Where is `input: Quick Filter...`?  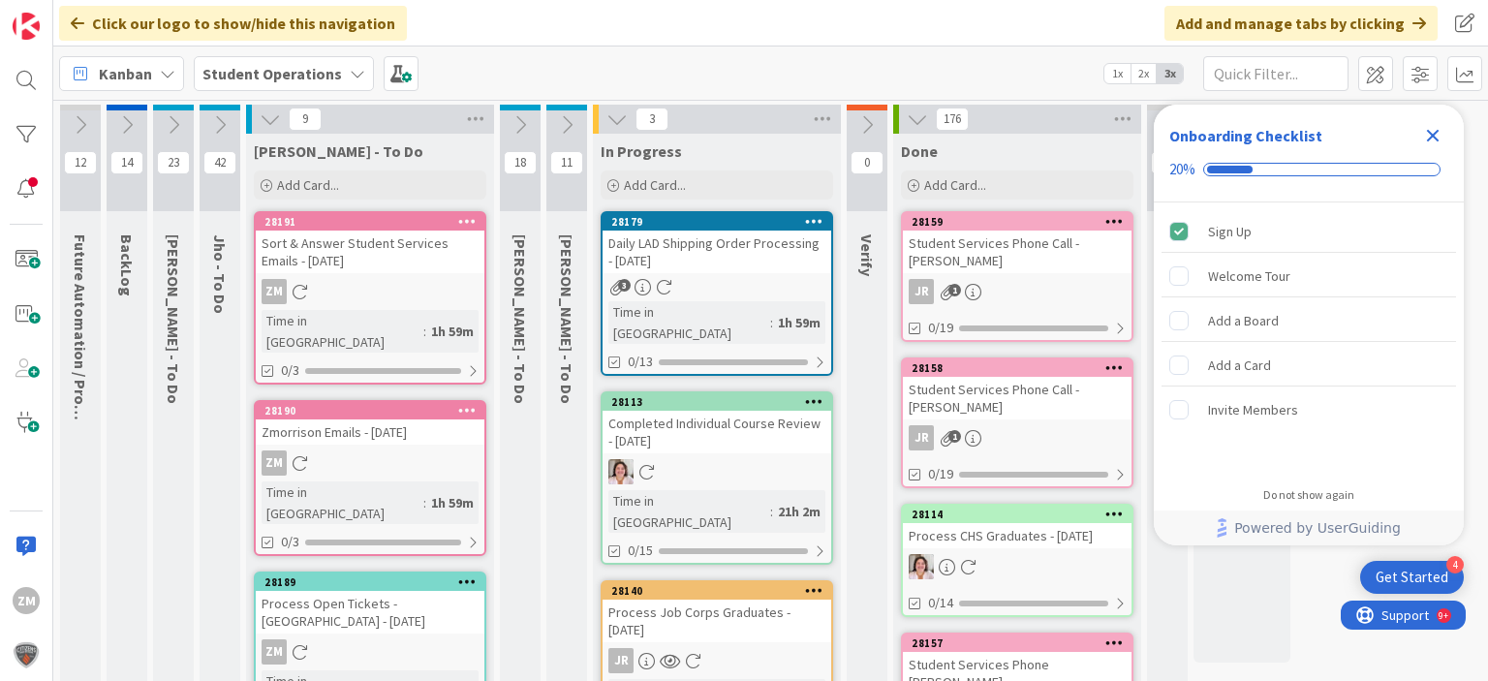
input: Quick Filter... is located at coordinates (1276, 74).